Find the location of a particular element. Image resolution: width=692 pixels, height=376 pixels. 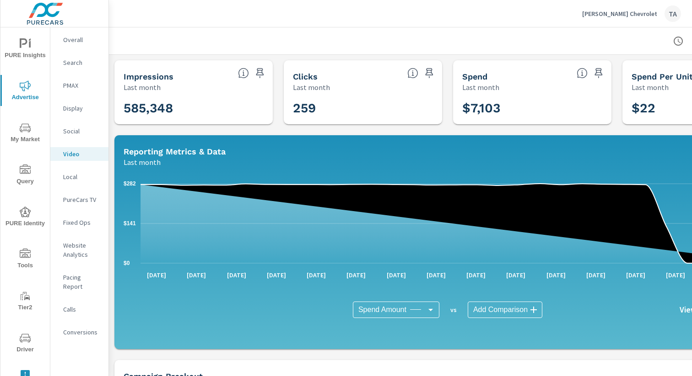

p: Social is located at coordinates (82, 131).